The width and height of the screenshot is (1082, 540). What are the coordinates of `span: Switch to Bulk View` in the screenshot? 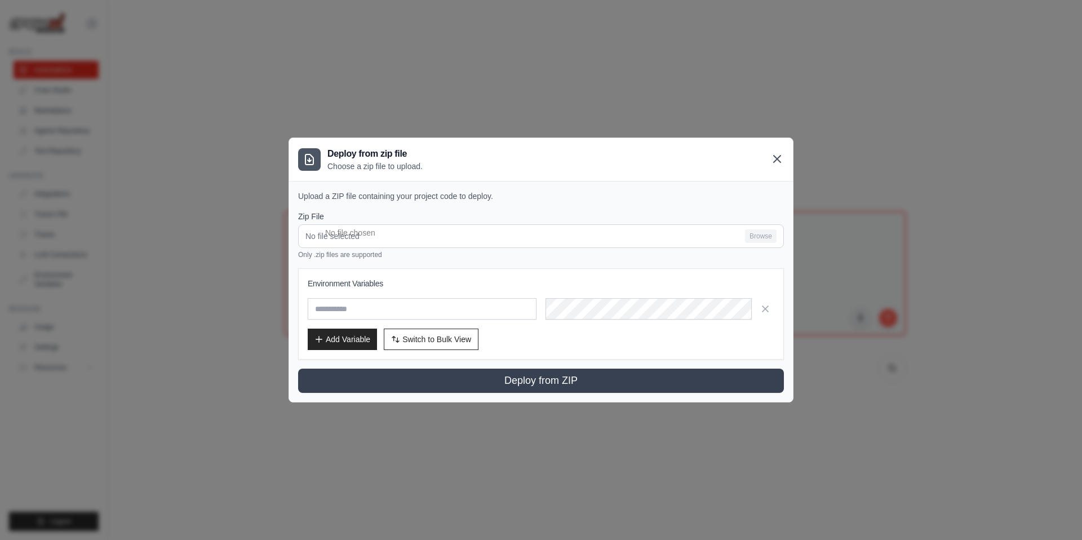 It's located at (437, 339).